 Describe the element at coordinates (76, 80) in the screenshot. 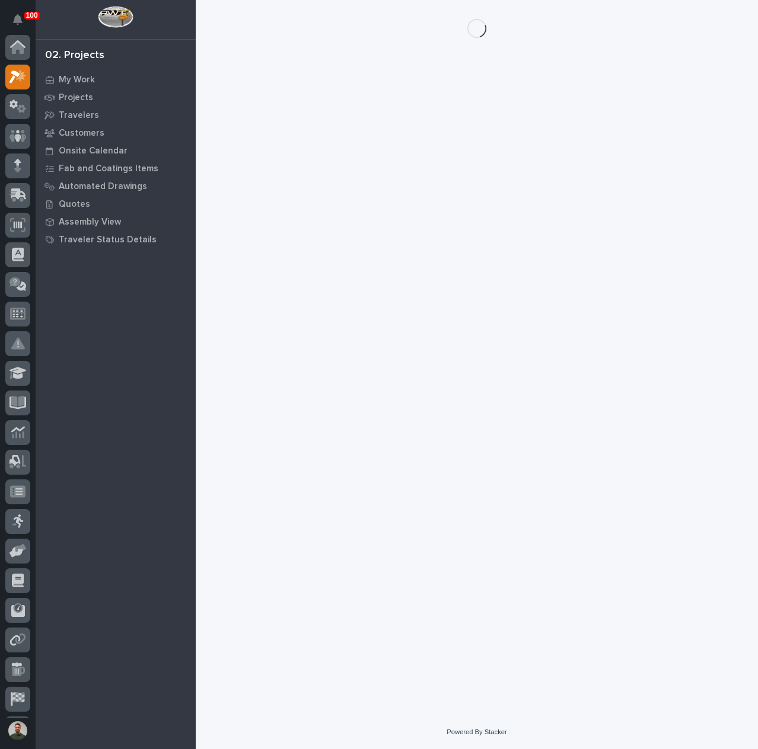

I see `p: My Work` at that location.